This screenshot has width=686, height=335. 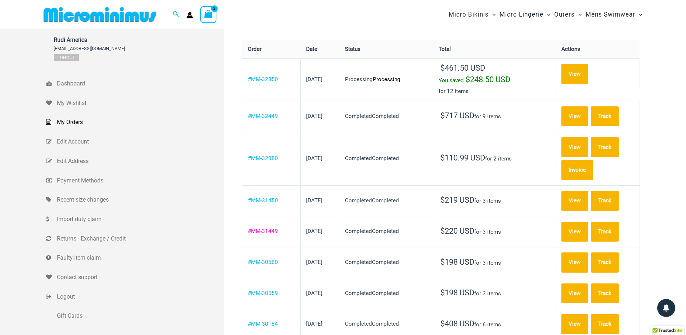 What do you see at coordinates (140, 200) in the screenshot?
I see `span: Recent size changes` at bounding box center [140, 200].